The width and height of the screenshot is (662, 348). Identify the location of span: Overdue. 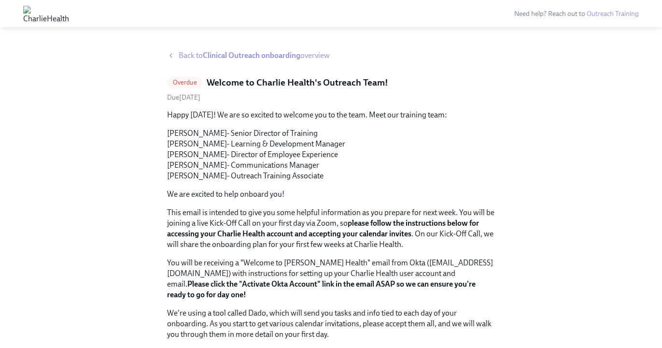
(185, 82).